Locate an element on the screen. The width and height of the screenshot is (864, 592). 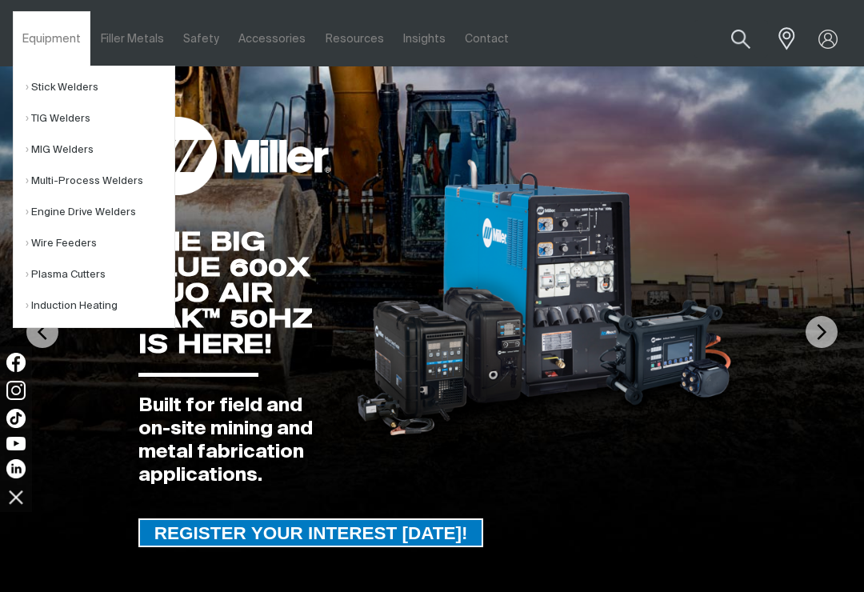
a: MIG Welders is located at coordinates (100, 150).